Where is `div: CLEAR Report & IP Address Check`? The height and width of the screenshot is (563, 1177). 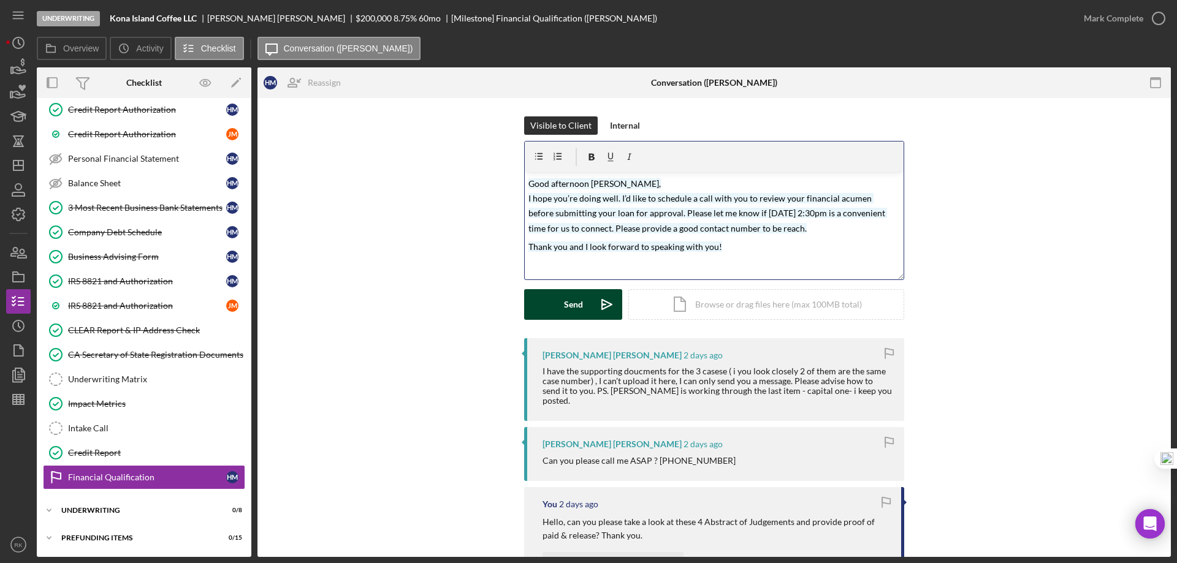 div: CLEAR Report & IP Address Check is located at coordinates (156, 330).